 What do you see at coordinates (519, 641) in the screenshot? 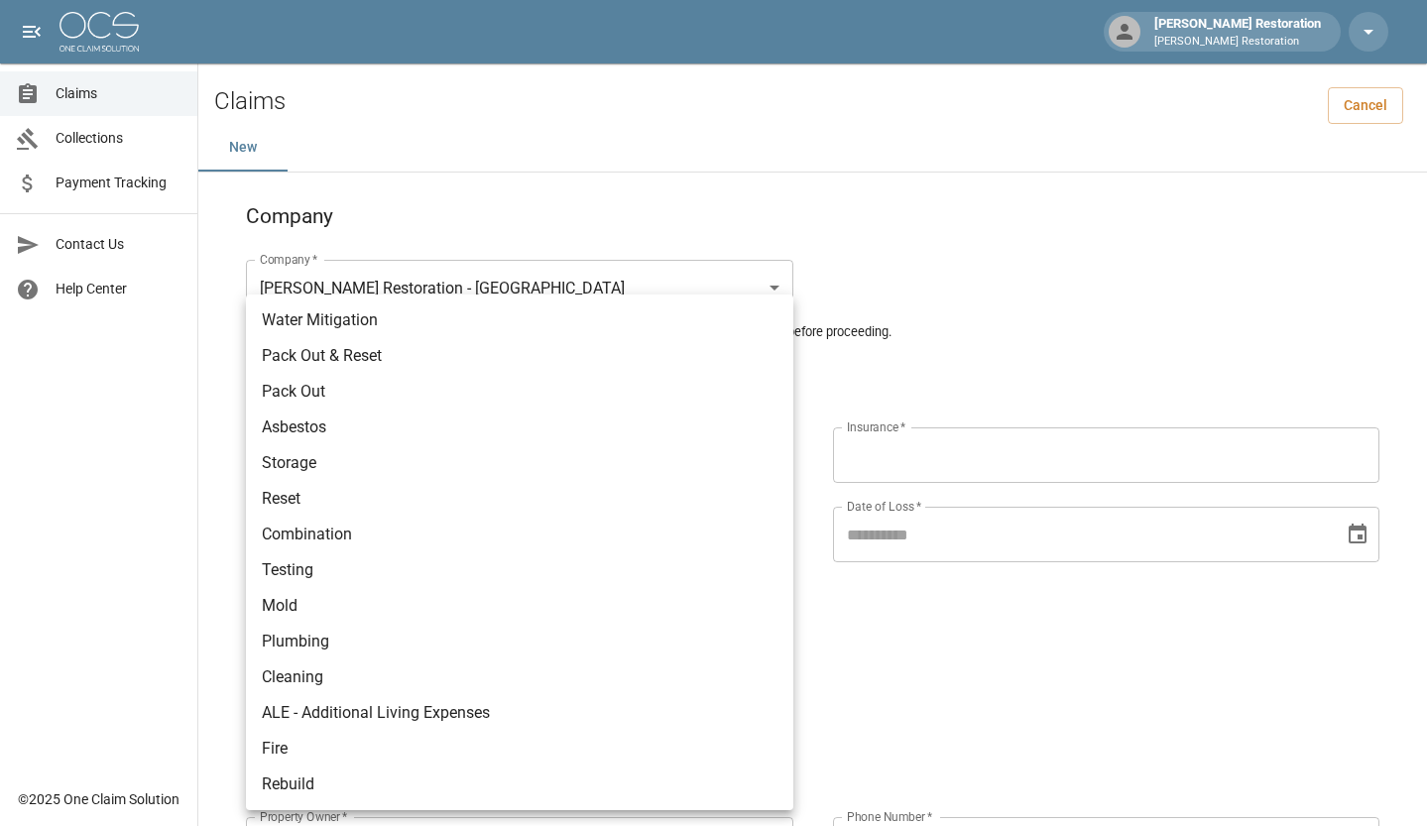
I see `li: Plumbing` at bounding box center [519, 641].